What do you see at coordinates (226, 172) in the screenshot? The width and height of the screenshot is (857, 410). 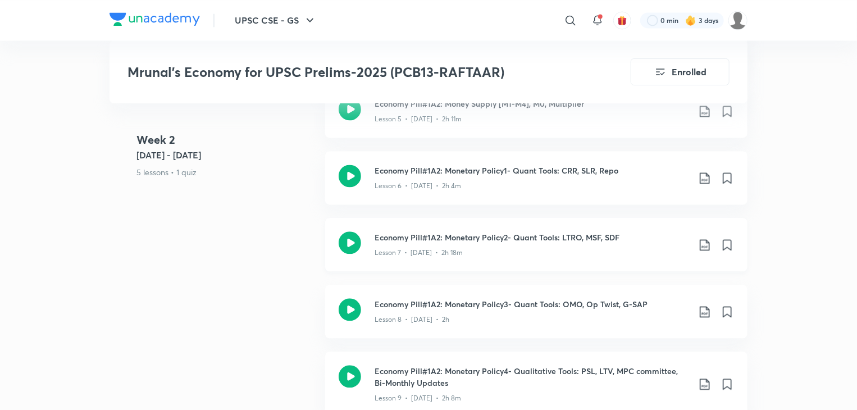 I see `p: 5 lessons • 1 quiz` at bounding box center [226, 172].